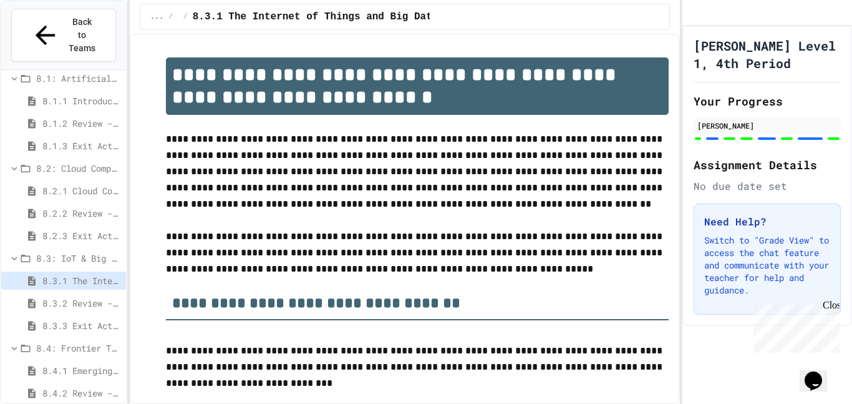 This screenshot has width=852, height=404. I want to click on p: Switch to "Grade View" to access the chat feature and communicate with your teacher for help and ..., so click(767, 265).